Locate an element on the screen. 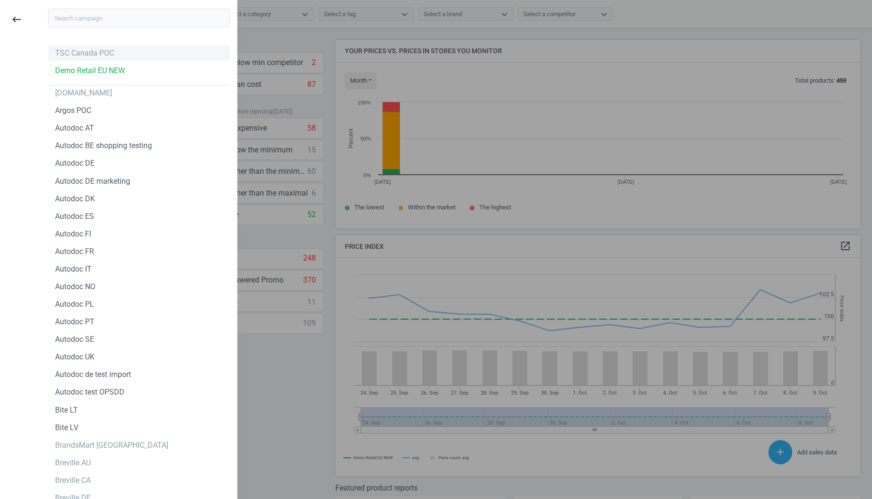  i: keyboard_backspace is located at coordinates (17, 19).